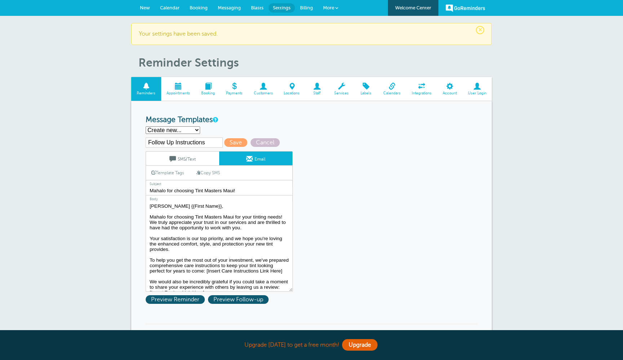 This screenshot has width=623, height=360. I want to click on span: More, so click(328, 8).